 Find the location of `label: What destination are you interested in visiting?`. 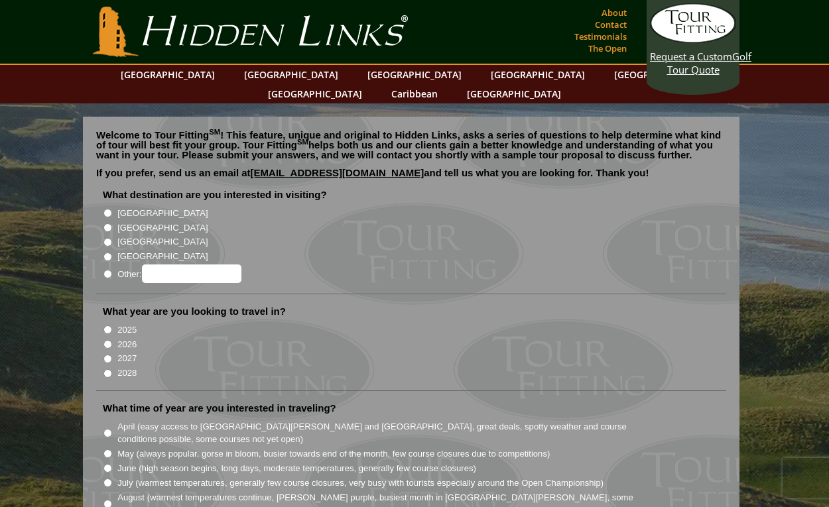

label: What destination are you interested in visiting? is located at coordinates (215, 195).